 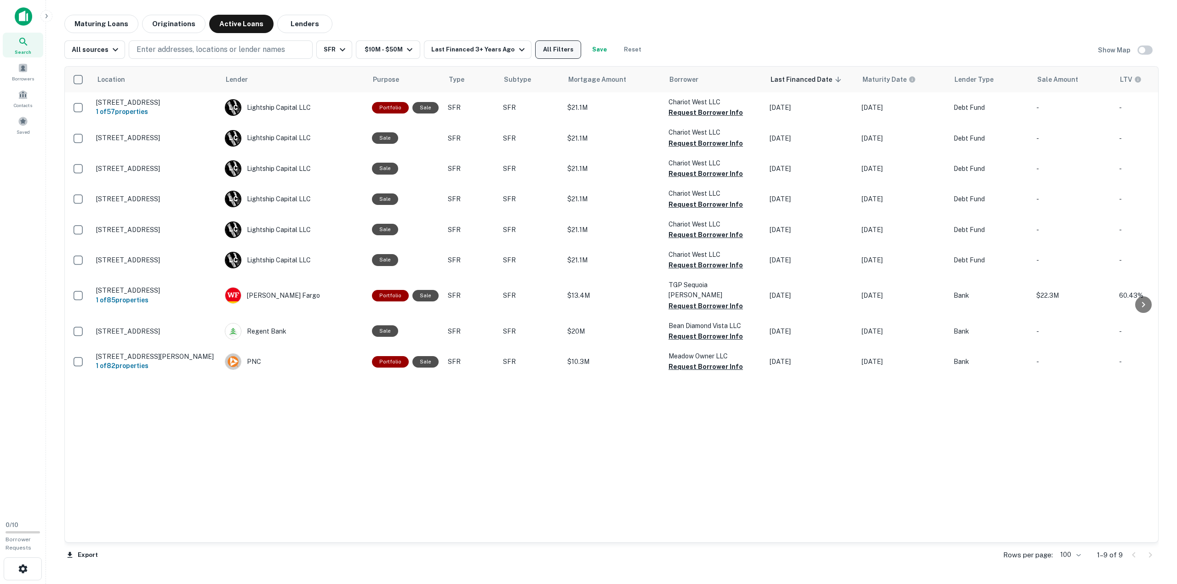 What do you see at coordinates (613, 296) in the screenshot?
I see `p: $13.4M` at bounding box center [613, 296].